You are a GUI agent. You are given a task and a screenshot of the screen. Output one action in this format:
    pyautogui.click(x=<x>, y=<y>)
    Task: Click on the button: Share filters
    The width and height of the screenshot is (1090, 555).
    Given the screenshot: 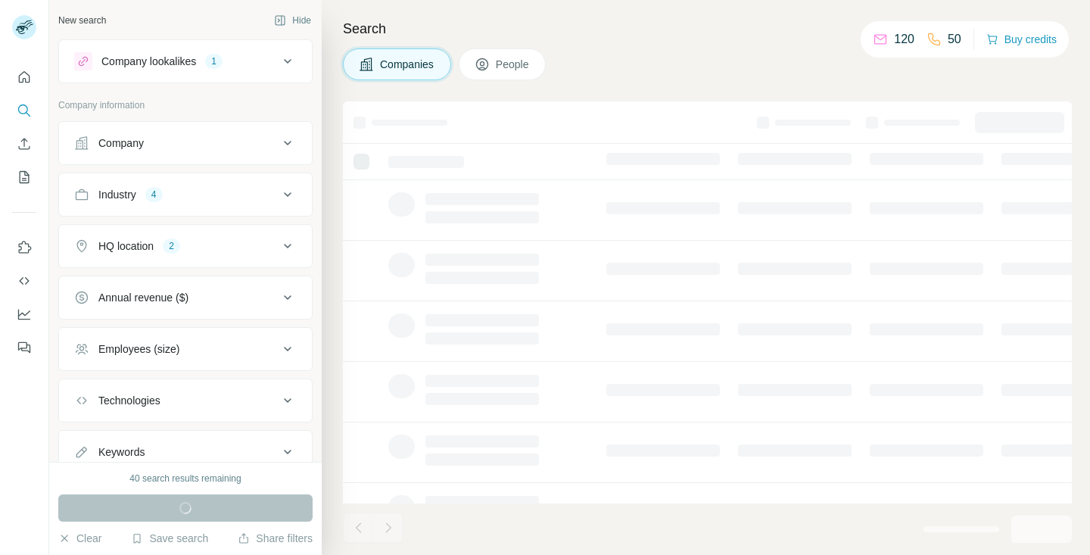 What is the action you would take?
    pyautogui.click(x=275, y=538)
    